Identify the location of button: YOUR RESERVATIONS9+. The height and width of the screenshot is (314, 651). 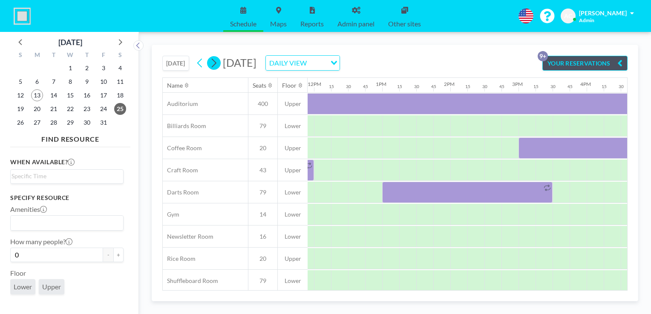
(585, 63).